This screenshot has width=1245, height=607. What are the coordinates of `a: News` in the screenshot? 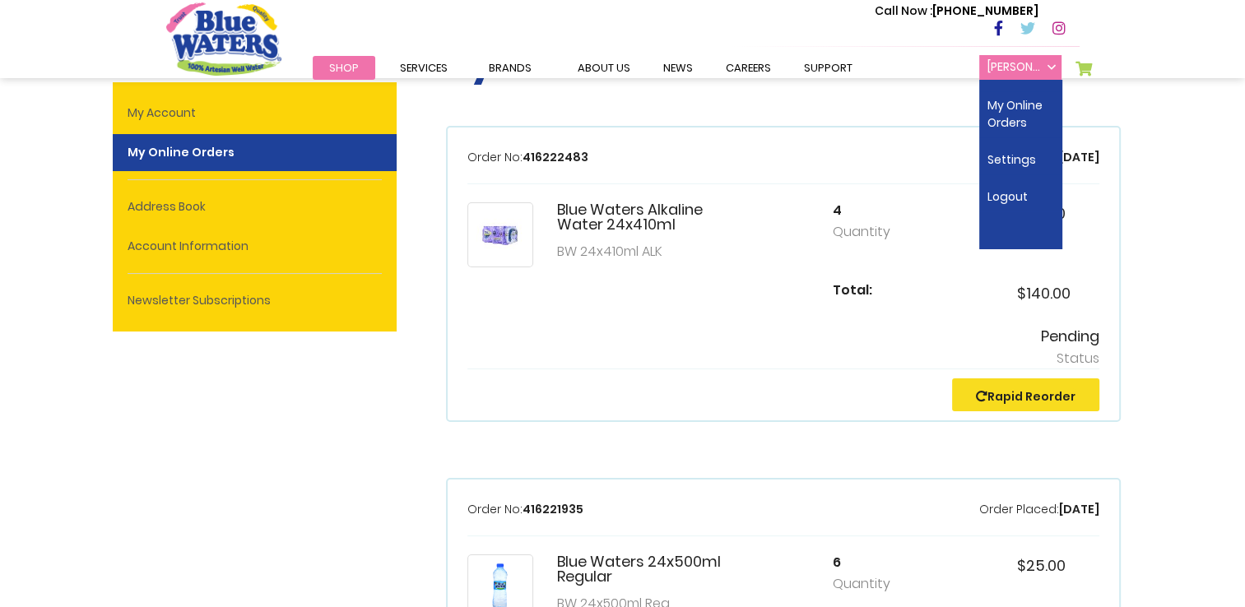 It's located at (678, 67).